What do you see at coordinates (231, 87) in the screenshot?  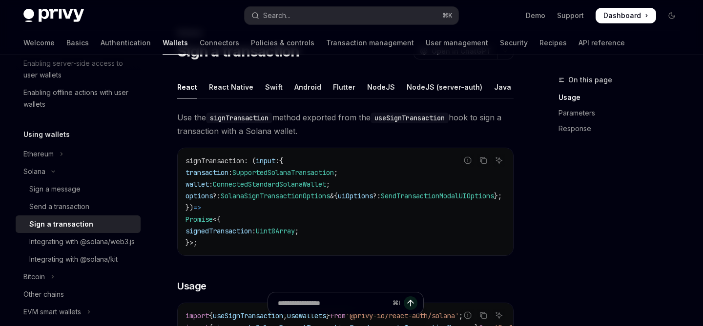 I see `div: React Native` at bounding box center [231, 87].